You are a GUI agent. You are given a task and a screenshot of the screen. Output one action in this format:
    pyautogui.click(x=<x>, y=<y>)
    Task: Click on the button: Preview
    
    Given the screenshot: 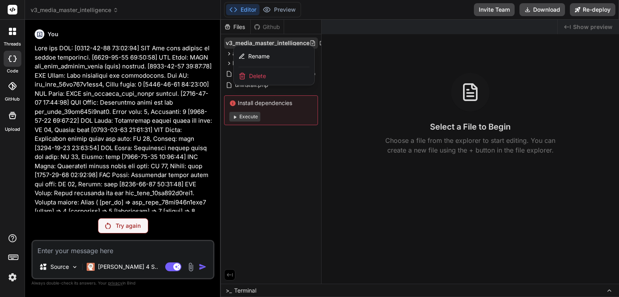 What is the action you would take?
    pyautogui.click(x=279, y=10)
    